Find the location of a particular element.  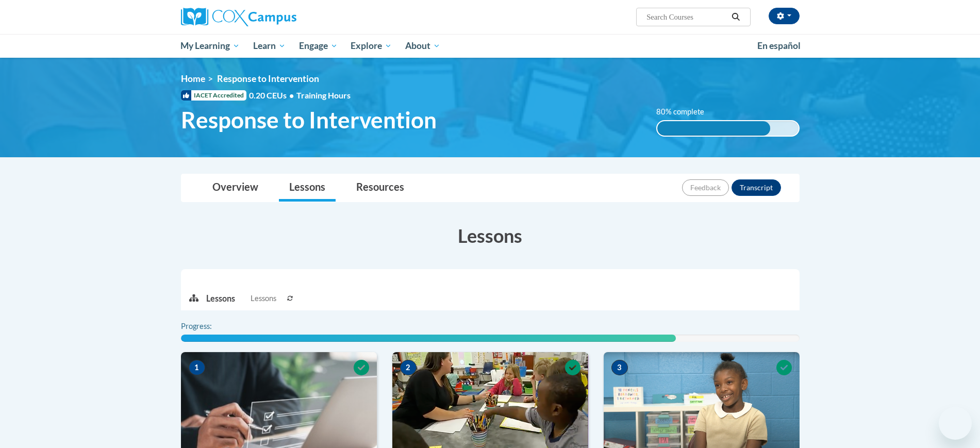

label: 80% complete is located at coordinates (685, 112).